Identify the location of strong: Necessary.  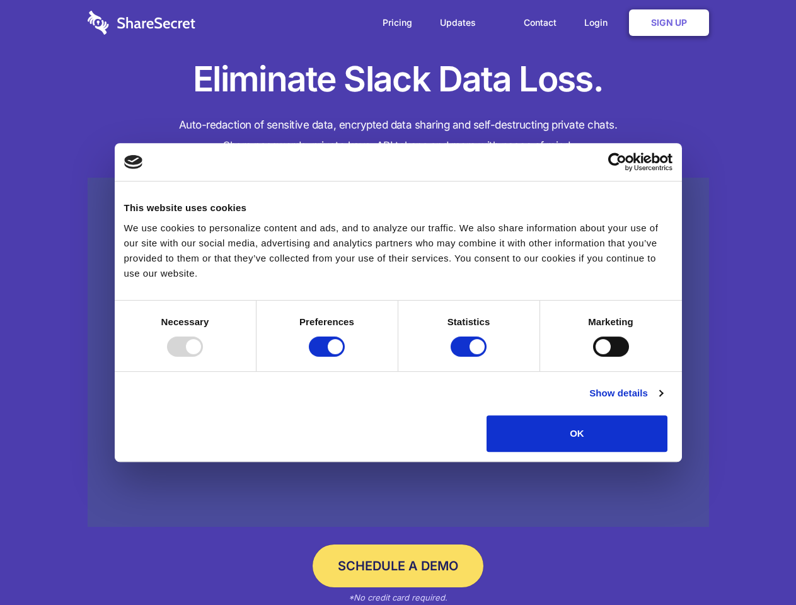
(185, 321).